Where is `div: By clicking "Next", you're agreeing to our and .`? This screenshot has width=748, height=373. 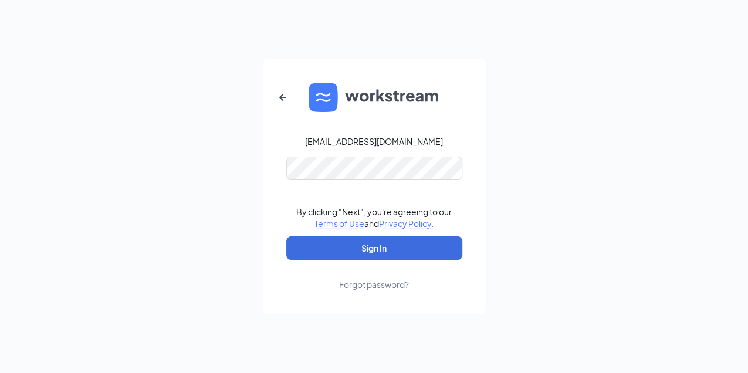 div: By clicking "Next", you're agreeing to our and . is located at coordinates (373, 218).